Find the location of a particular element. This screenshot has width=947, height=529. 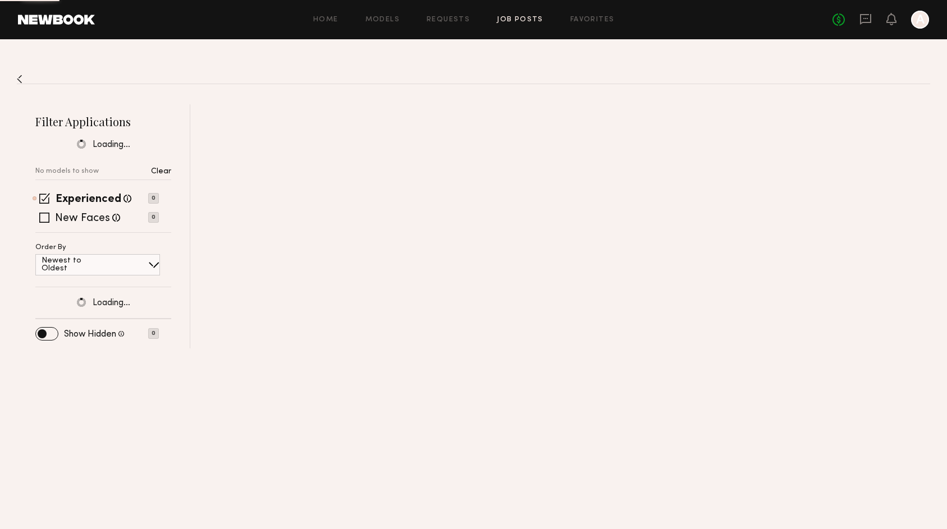

a: Job Posts is located at coordinates (520, 20).